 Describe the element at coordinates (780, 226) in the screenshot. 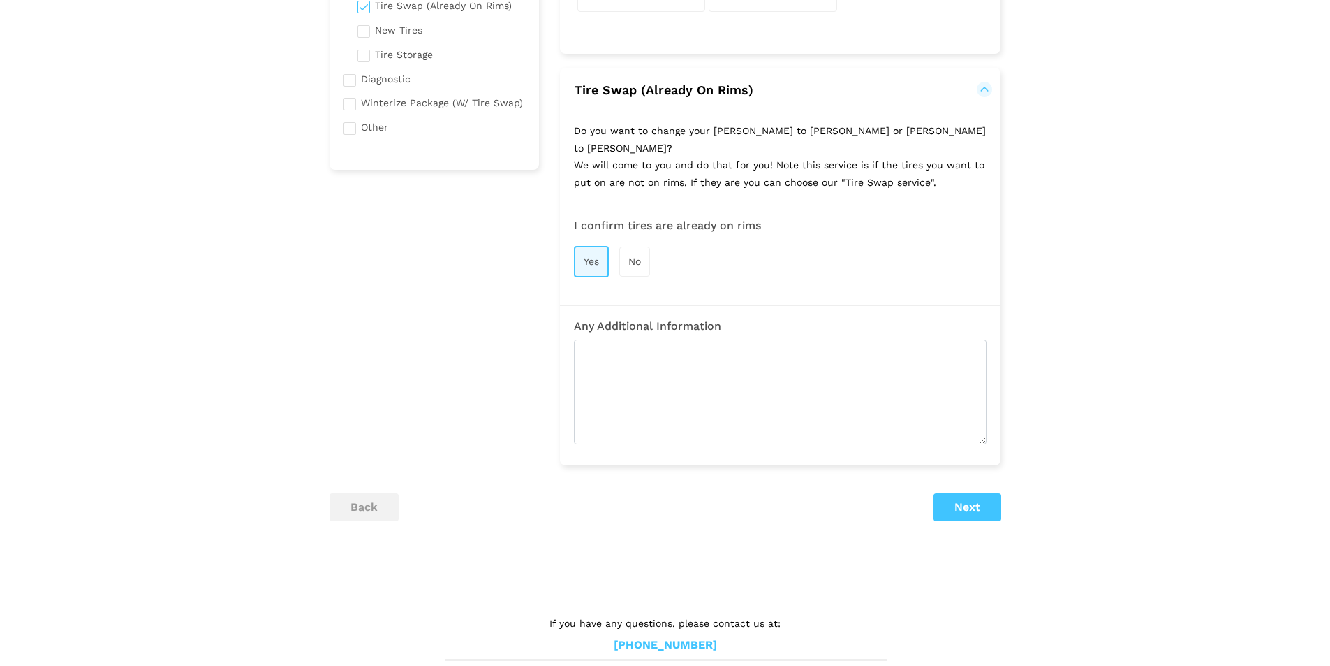

I see `h3: I confirm tires are already on rims` at that location.